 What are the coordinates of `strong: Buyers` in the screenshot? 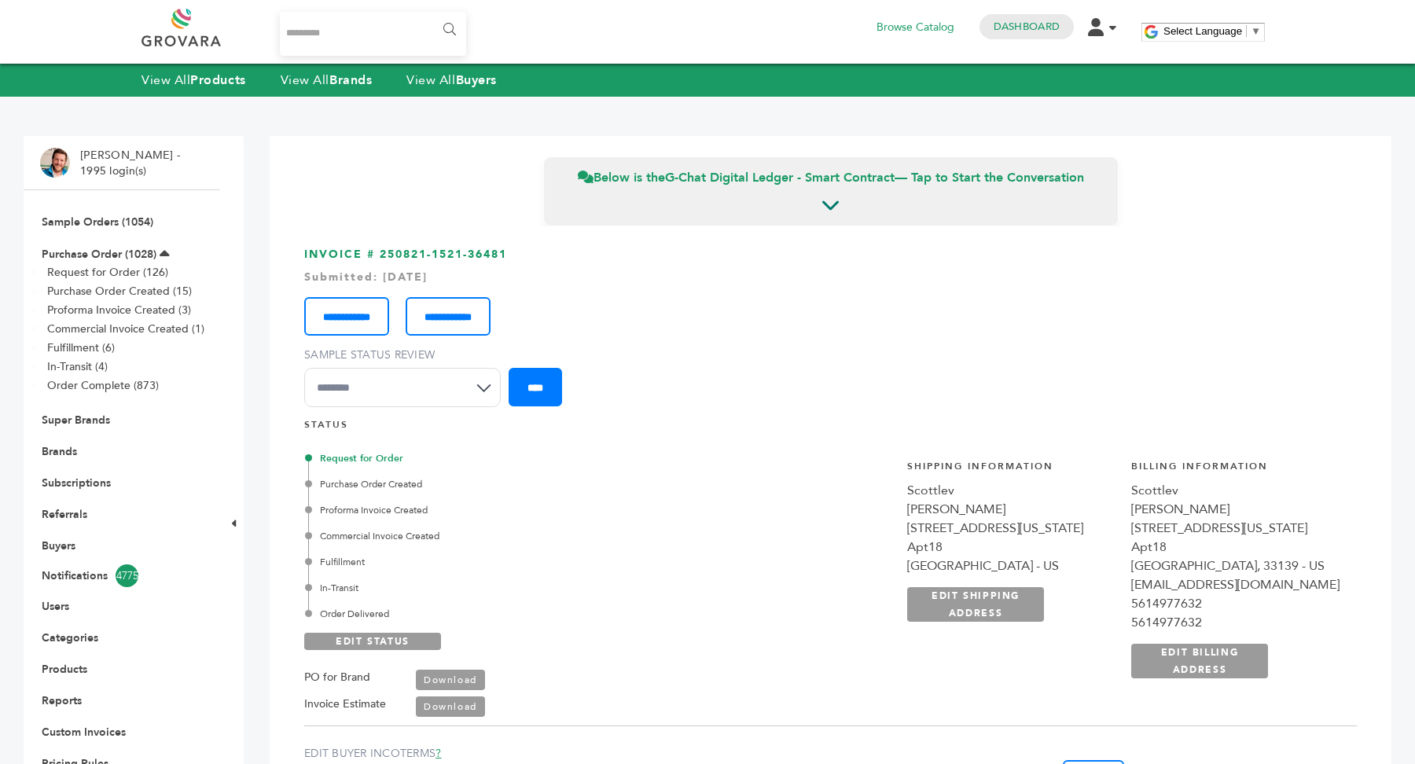 It's located at (477, 80).